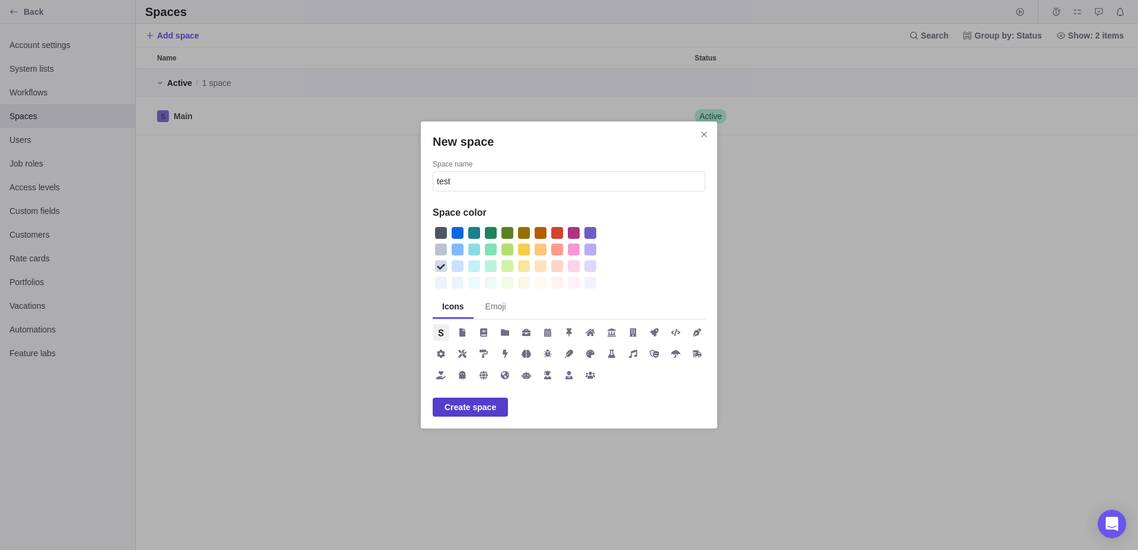  I want to click on h4: Space color, so click(569, 213).